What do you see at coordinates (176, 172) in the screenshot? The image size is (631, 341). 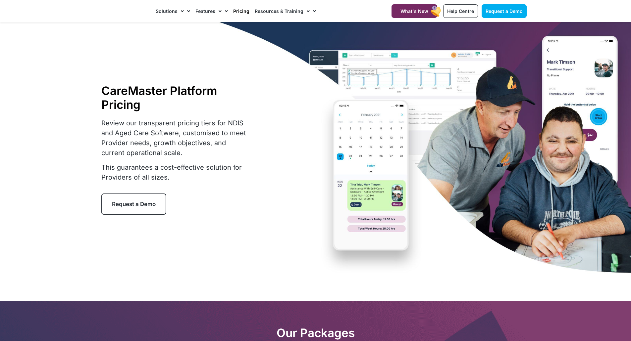 I see `p: This guarantees a cost-effective solution for Providers of all sizes.` at bounding box center [176, 172].